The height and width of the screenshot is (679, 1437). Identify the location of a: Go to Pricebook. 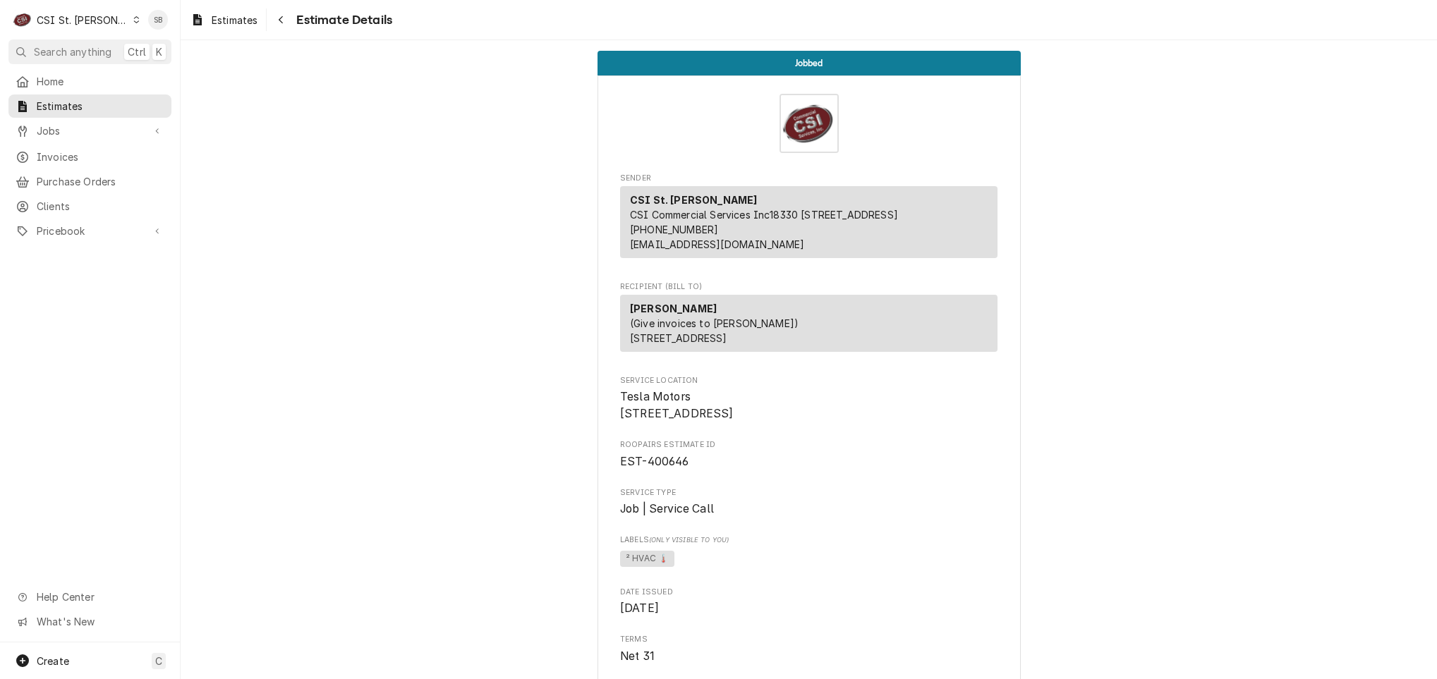
(90, 231).